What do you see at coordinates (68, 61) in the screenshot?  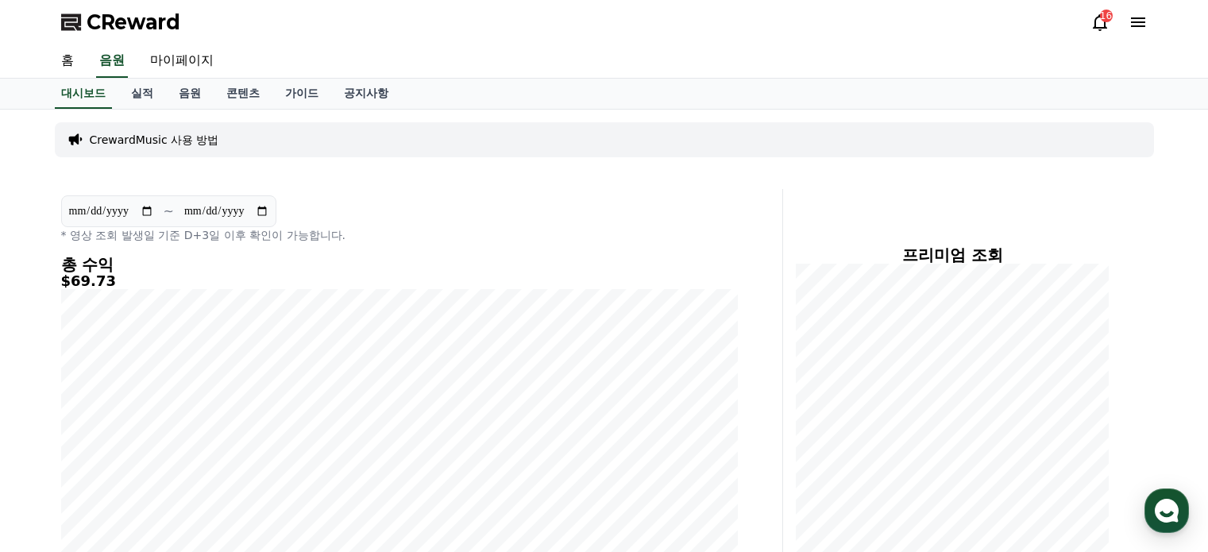 I see `a: 홈` at bounding box center [68, 61].